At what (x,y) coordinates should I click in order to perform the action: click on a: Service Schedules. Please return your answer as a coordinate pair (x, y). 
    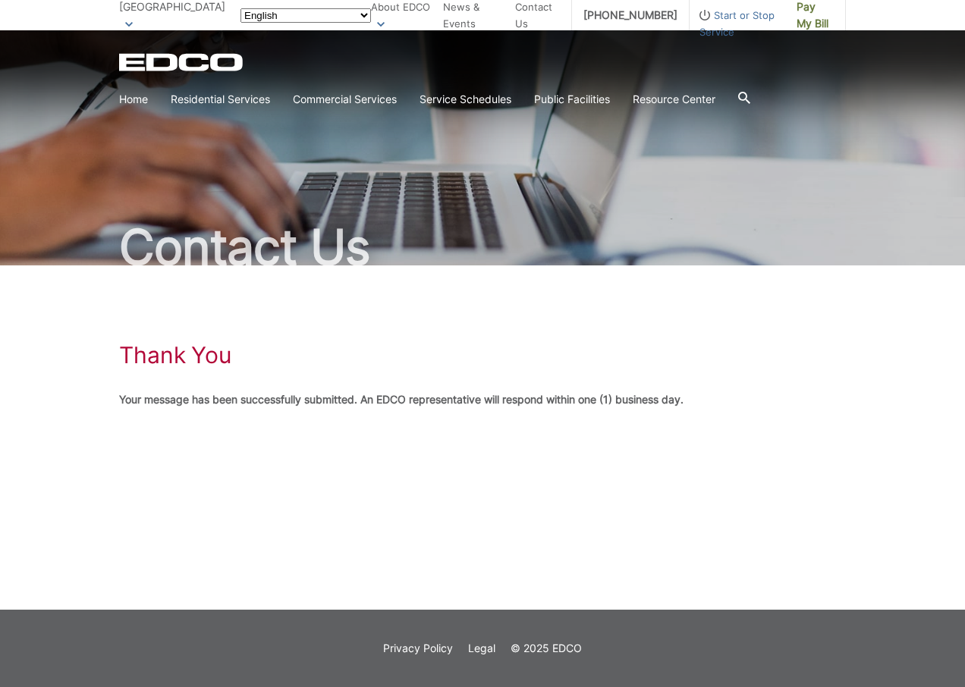
    Looking at the image, I should click on (465, 99).